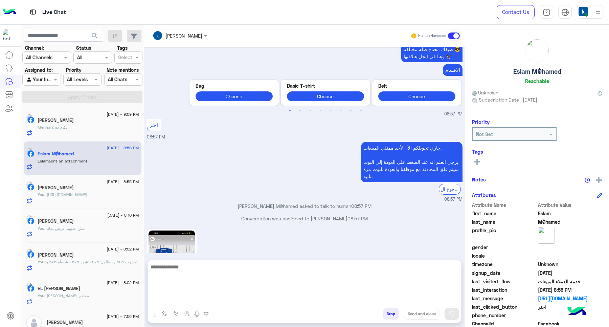 This screenshot has width=609, height=327. What do you see at coordinates (95, 36) in the screenshot?
I see `span: search` at bounding box center [95, 36].